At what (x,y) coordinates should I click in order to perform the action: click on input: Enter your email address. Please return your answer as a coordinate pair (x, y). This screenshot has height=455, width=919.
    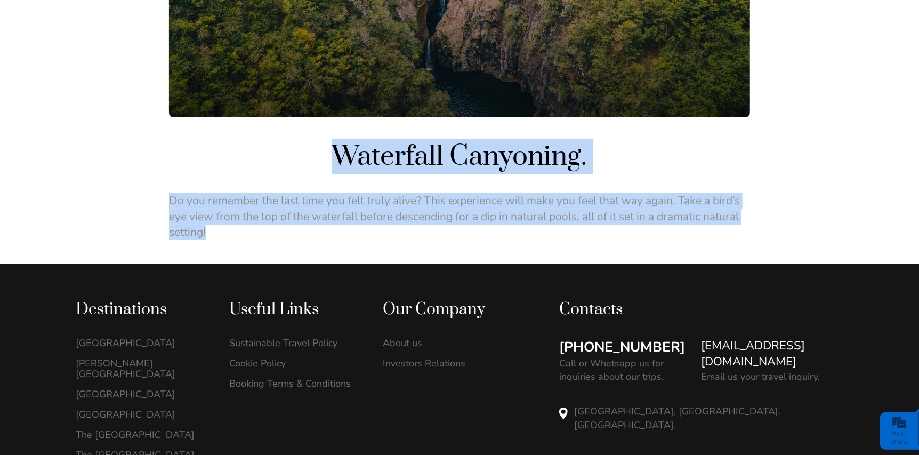
    Looking at the image, I should click on (104, 142).